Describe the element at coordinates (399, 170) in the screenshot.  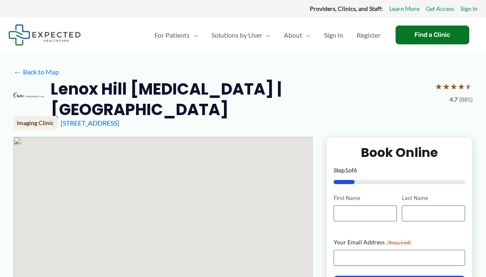
I see `p: Step of` at that location.